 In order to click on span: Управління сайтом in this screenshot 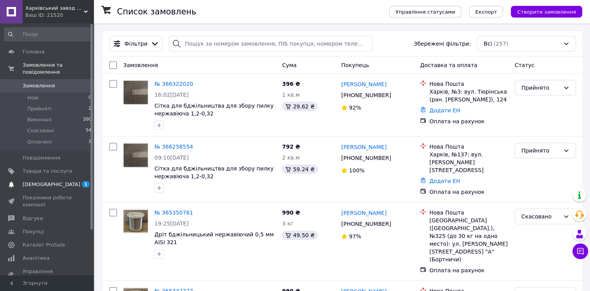, I will do `click(47, 275)`.